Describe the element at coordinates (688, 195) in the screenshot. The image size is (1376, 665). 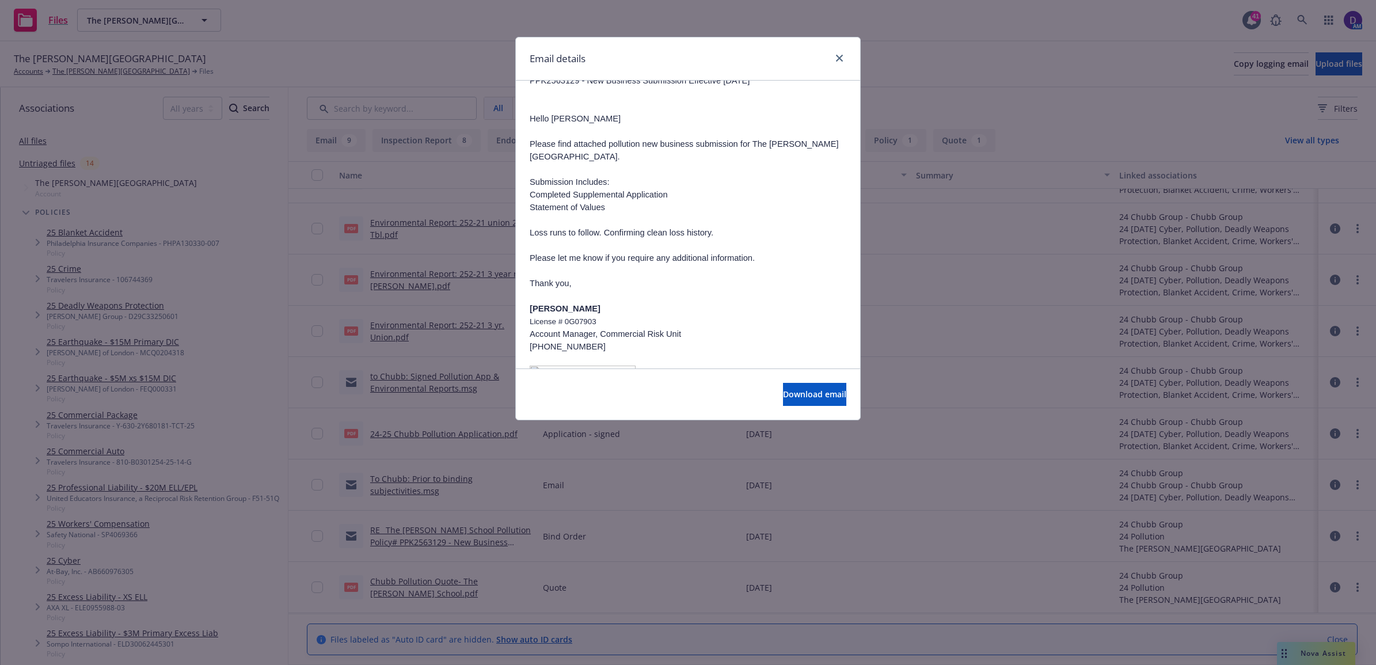
I see `p: Completed Supplemental Application` at that location.